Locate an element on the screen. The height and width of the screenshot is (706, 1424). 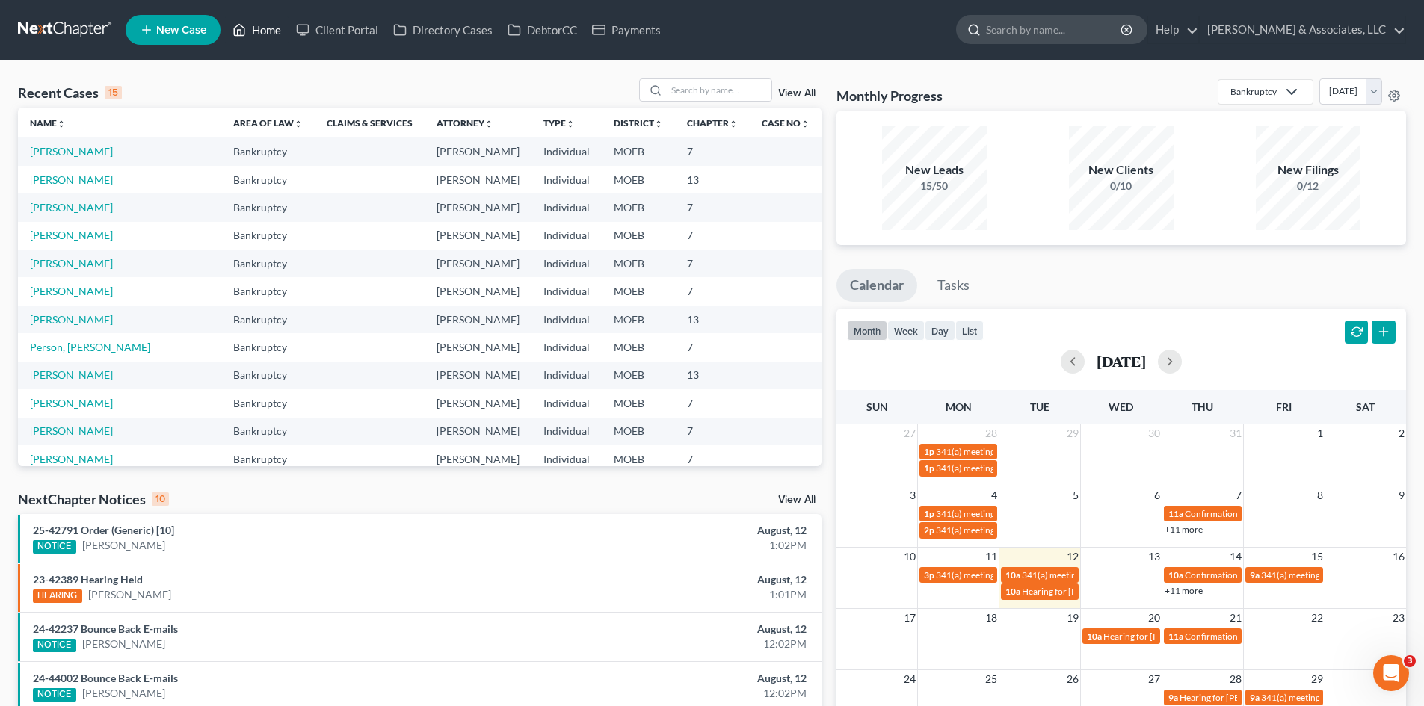
span: Fri is located at coordinates (1283, 407).